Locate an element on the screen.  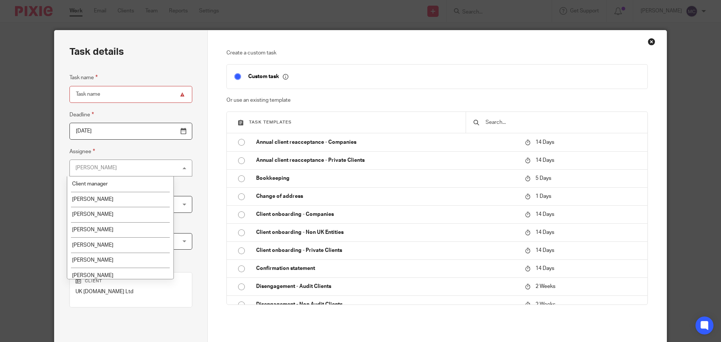
input: Pick a date is located at coordinates (131, 131).